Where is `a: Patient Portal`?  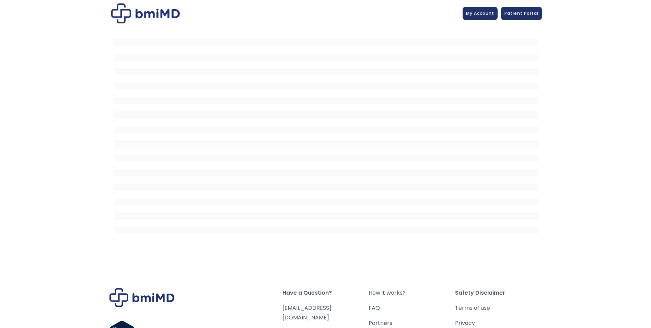
a: Patient Portal is located at coordinates (522, 13).